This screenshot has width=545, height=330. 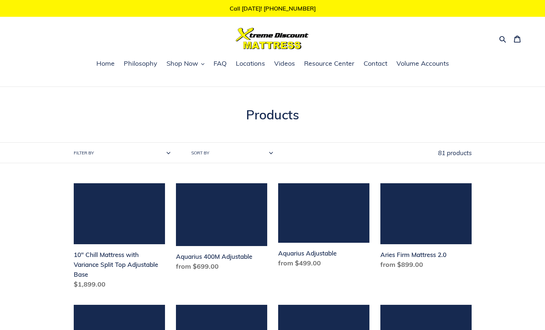 I want to click on span: Resource Center, so click(x=329, y=64).